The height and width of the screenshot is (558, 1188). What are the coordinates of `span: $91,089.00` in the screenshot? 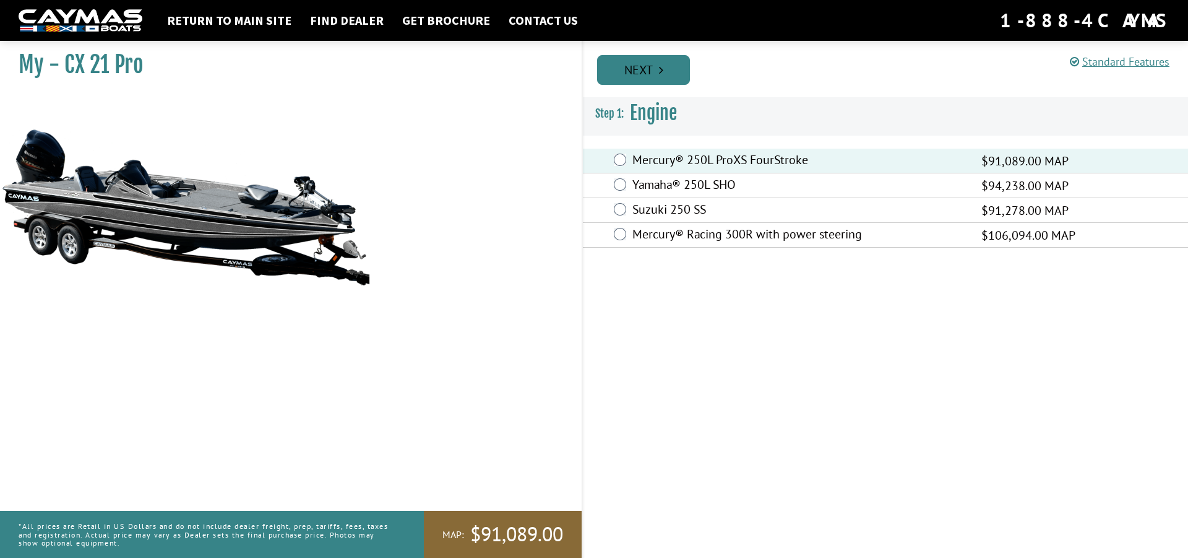 It's located at (517, 534).